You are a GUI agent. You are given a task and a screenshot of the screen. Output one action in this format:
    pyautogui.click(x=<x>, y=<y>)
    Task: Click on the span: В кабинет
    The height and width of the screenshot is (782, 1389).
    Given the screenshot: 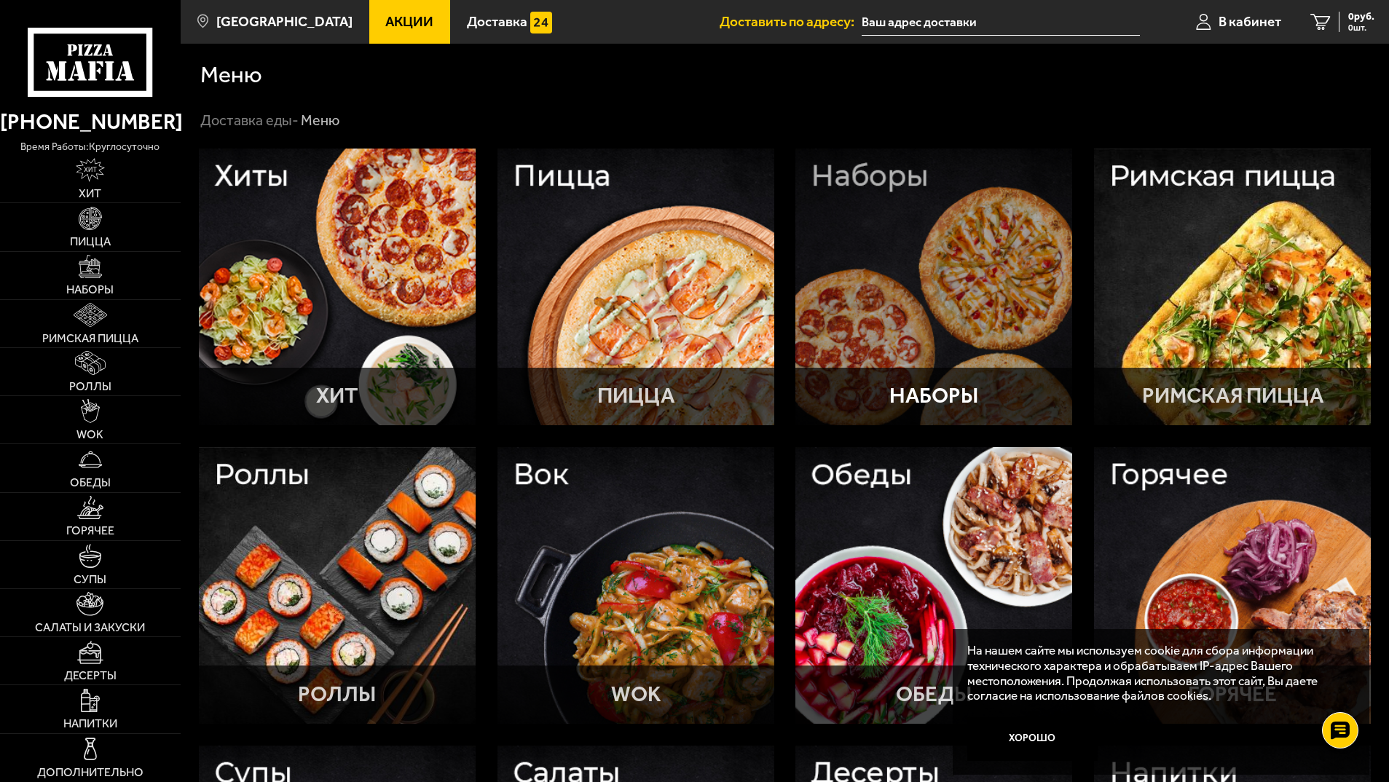 What is the action you would take?
    pyautogui.click(x=1249, y=21)
    